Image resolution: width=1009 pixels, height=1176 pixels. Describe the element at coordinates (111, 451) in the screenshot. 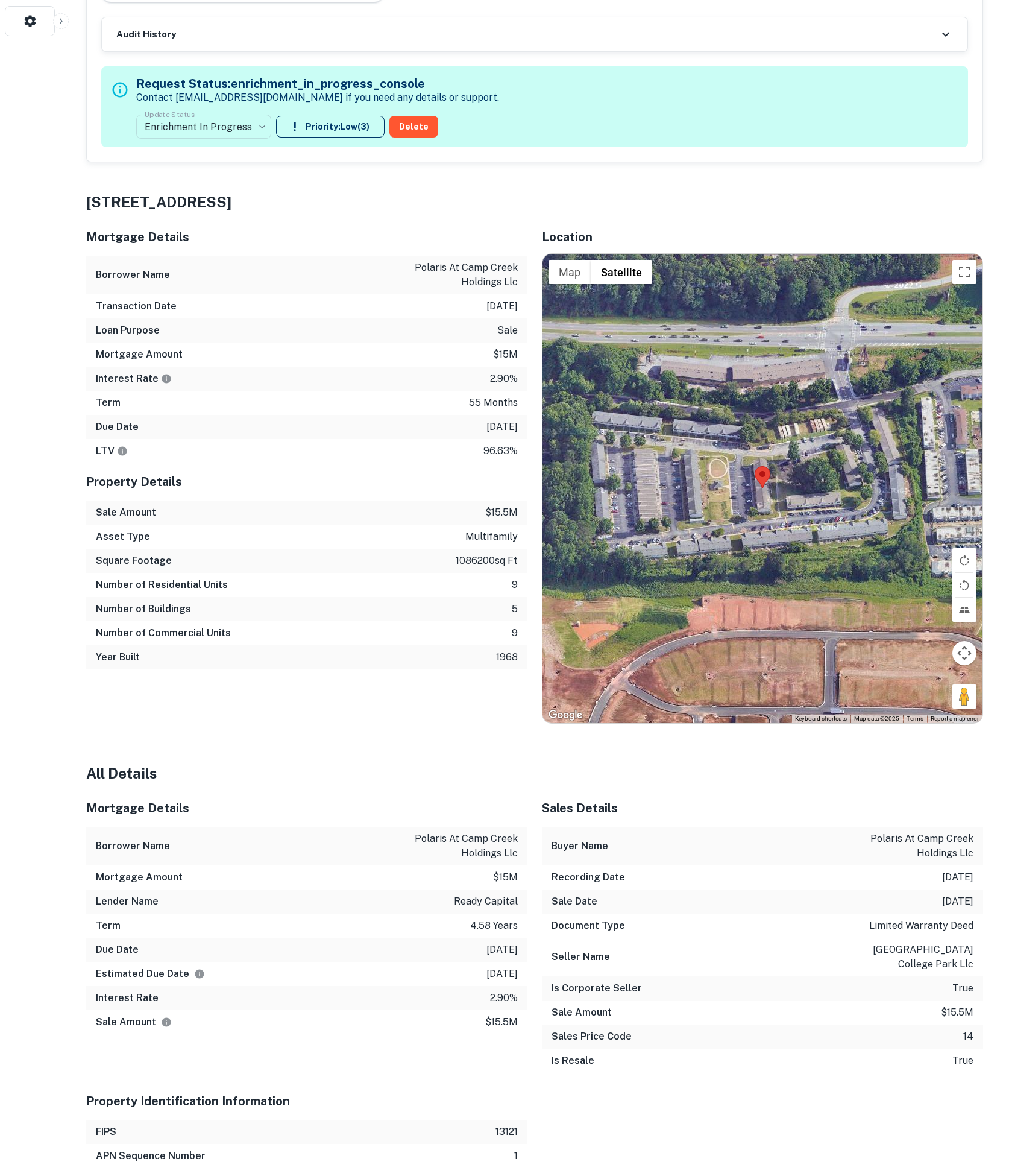

I see `h6: LTV` at that location.